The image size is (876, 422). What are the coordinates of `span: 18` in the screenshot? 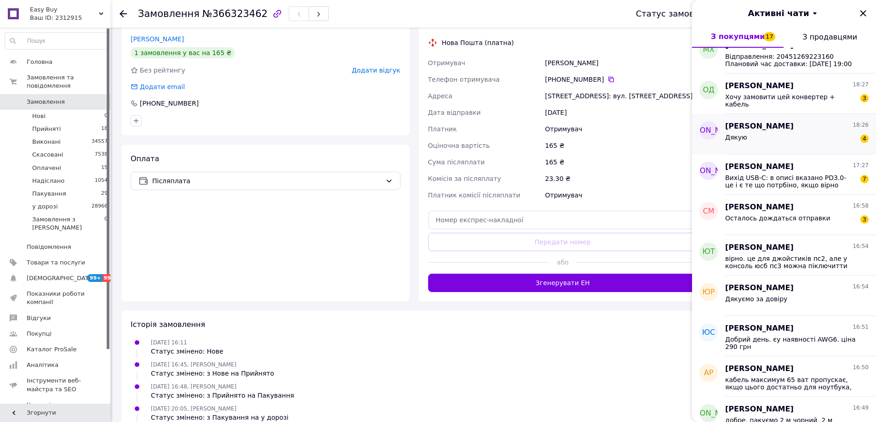 It's located at (104, 129).